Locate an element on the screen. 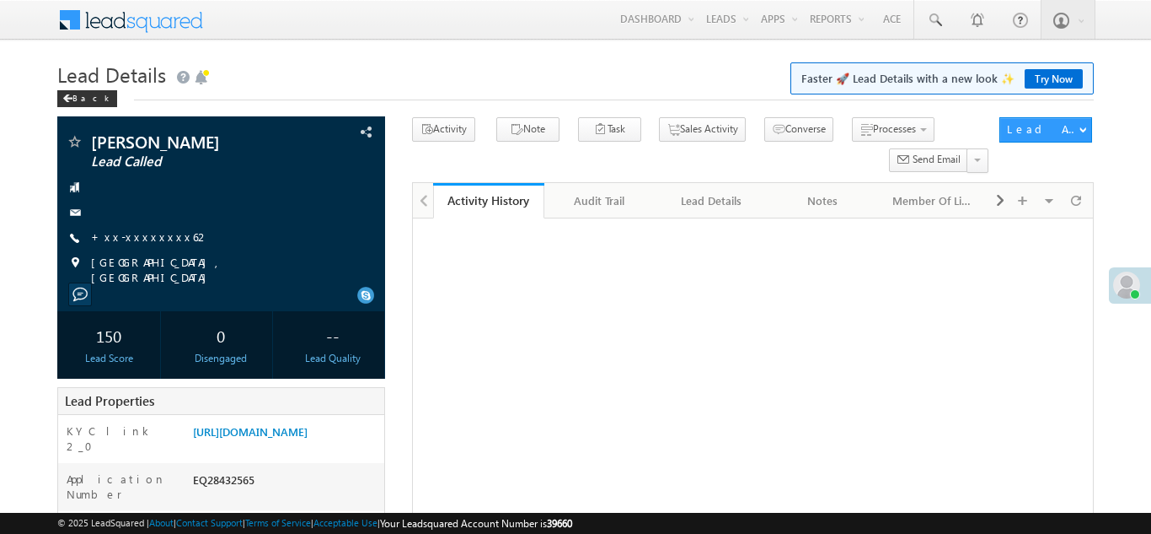 This screenshot has height=534, width=1151. a: Notes is located at coordinates (824, 201).